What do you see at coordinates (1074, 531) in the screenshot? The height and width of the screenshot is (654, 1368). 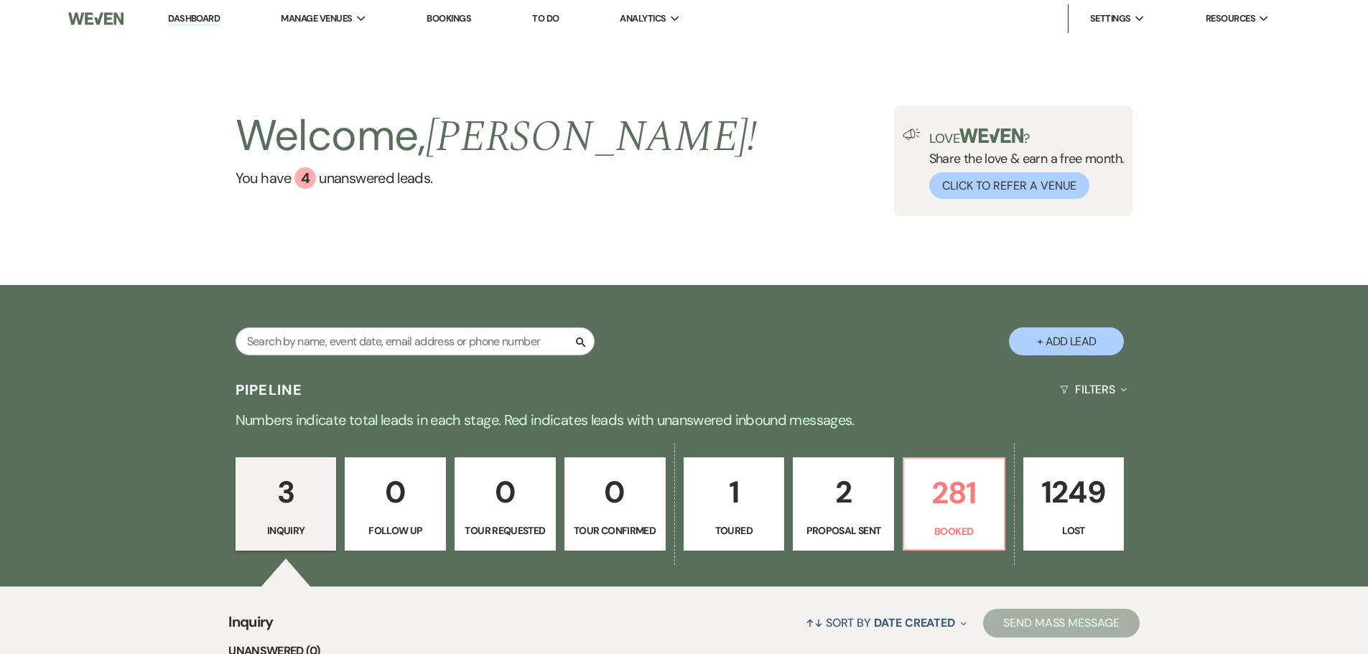 I see `p: Lost` at bounding box center [1074, 531].